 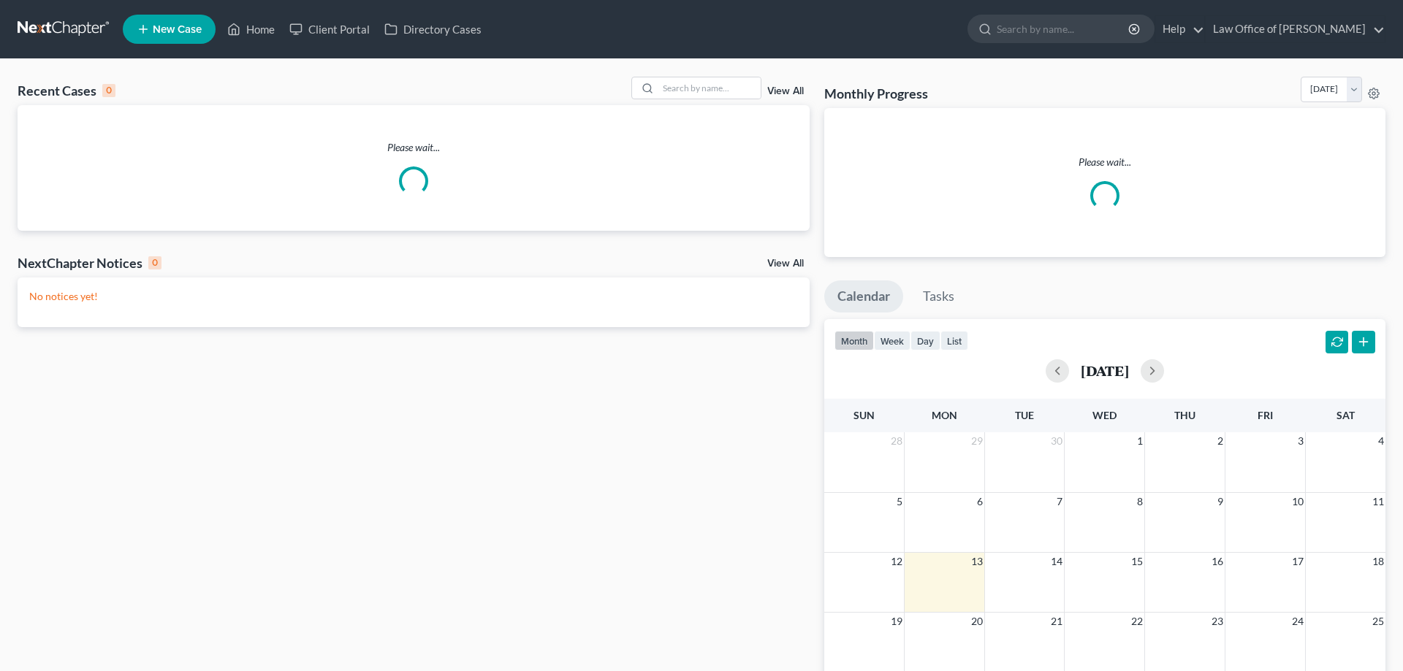 What do you see at coordinates (899, 502) in the screenshot?
I see `span: 5` at bounding box center [899, 502].